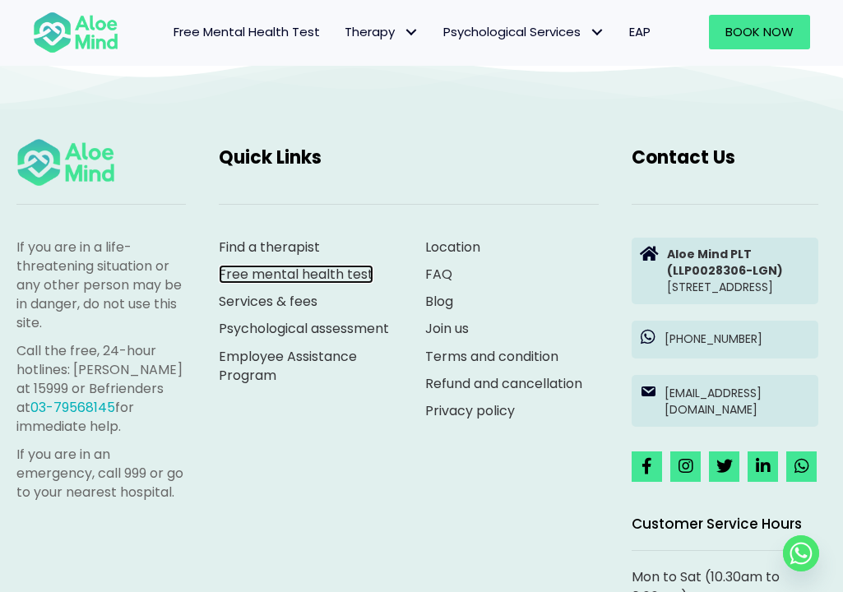  I want to click on a: Psychological ServicesPsychological Services: submenu, so click(524, 32).